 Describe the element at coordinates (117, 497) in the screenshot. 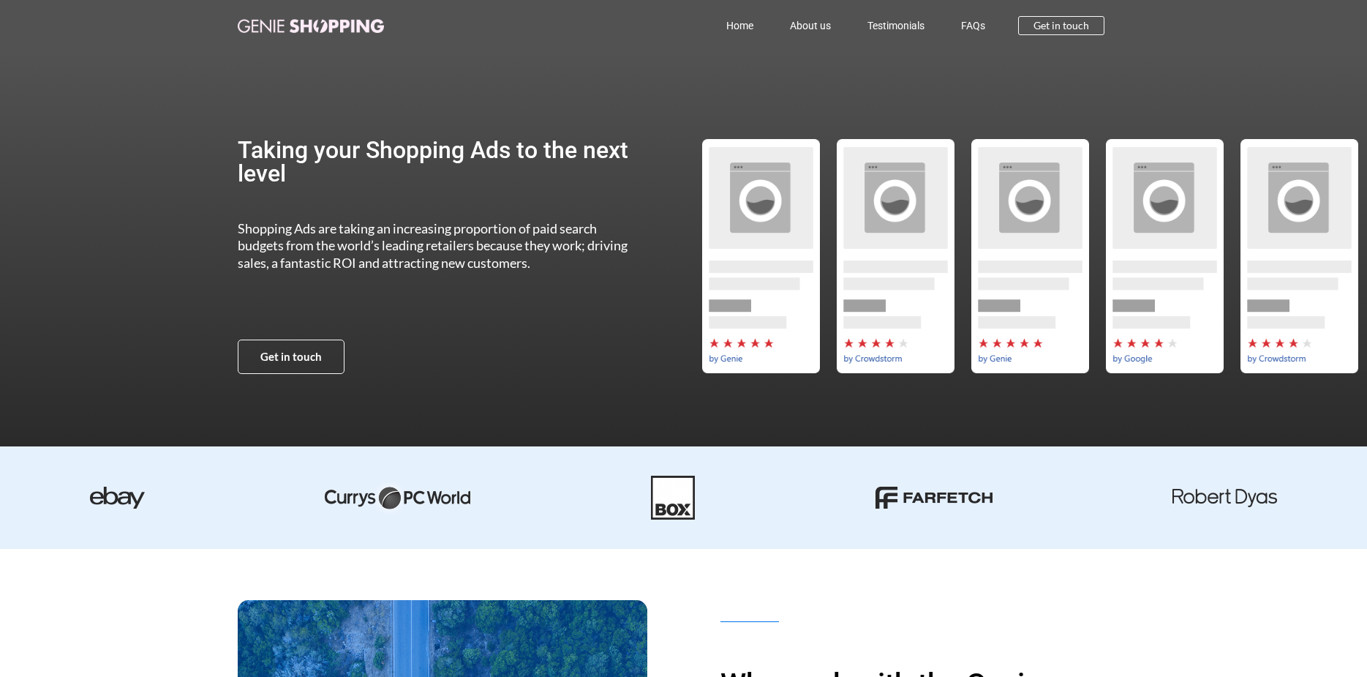

I see `img: ebay-dark` at that location.